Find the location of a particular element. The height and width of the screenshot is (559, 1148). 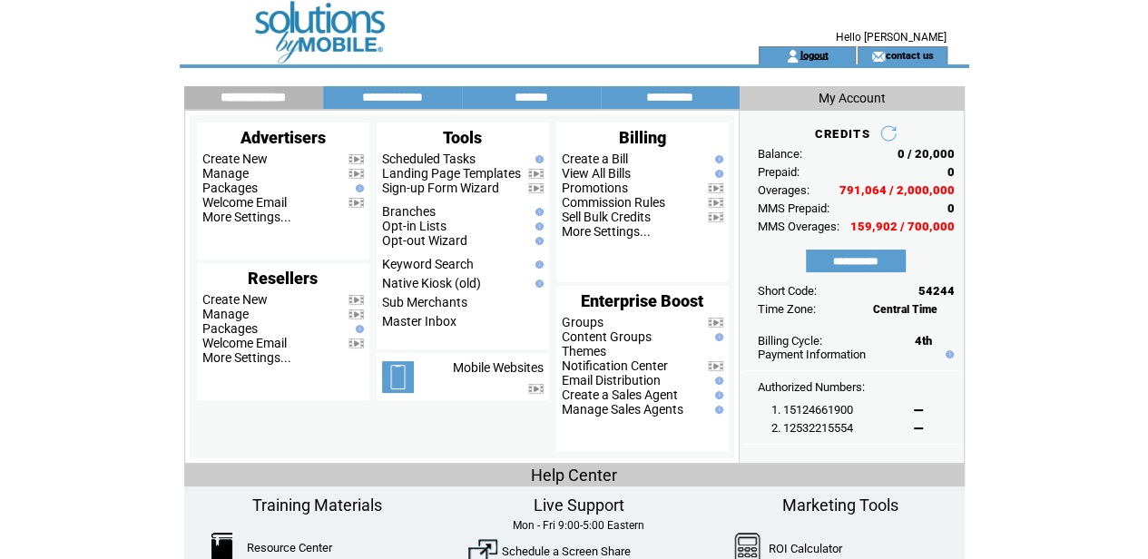

a: Native Kiosk (old) is located at coordinates (431, 283).